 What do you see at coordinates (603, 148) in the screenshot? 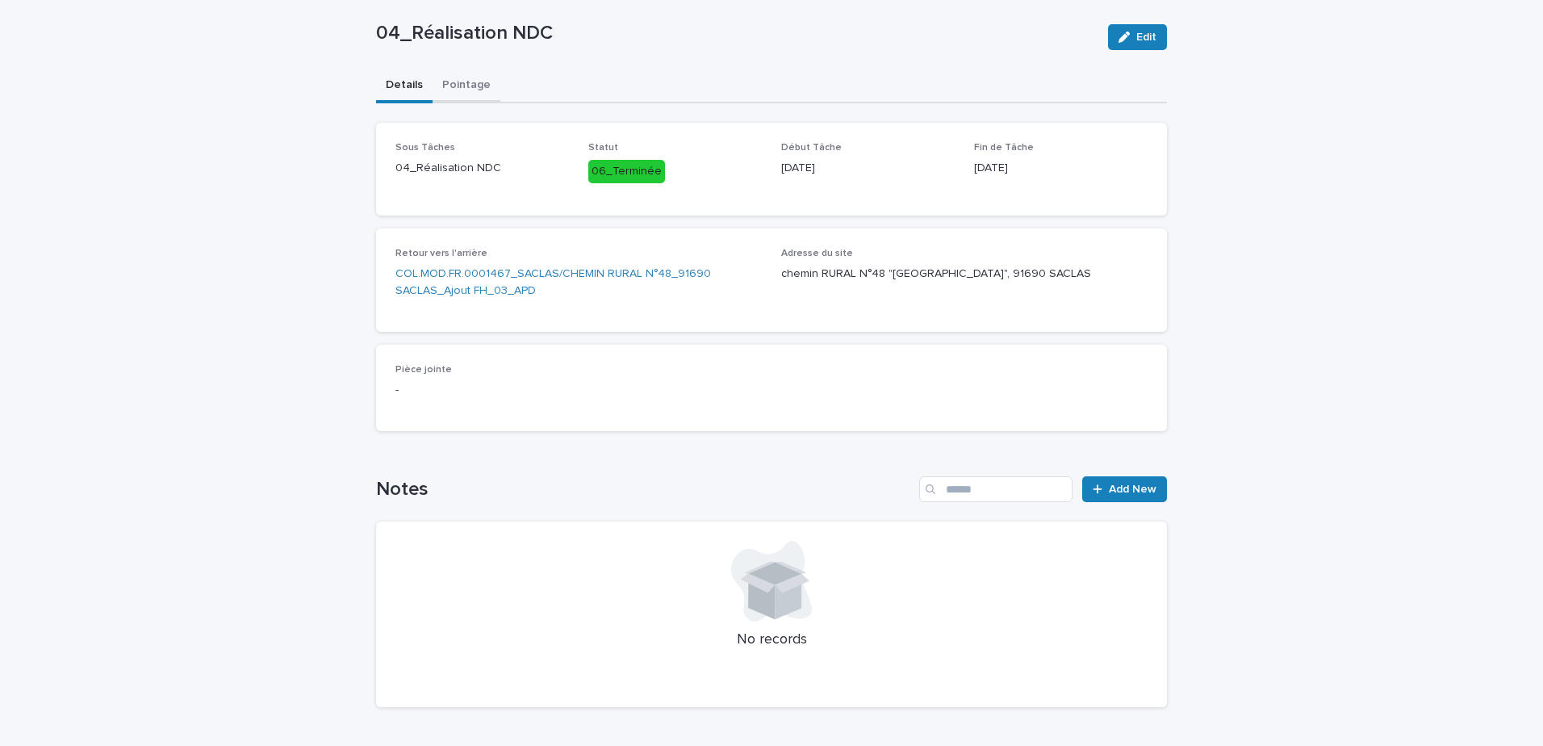
I see `span: Statut` at bounding box center [603, 148].